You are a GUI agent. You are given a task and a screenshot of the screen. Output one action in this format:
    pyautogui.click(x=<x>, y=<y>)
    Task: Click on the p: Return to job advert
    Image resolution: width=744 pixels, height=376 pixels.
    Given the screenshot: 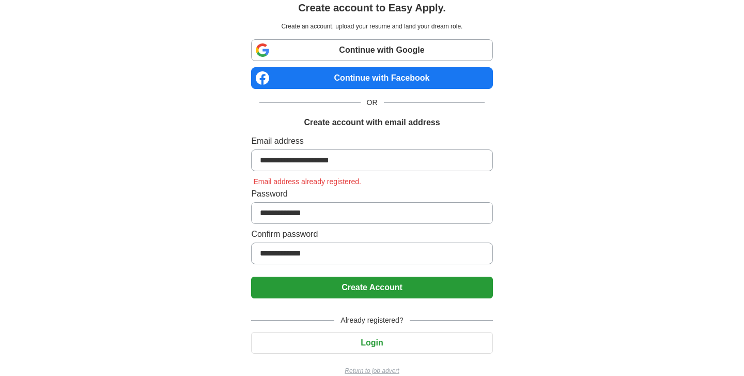 What is the action you would take?
    pyautogui.click(x=372, y=371)
    